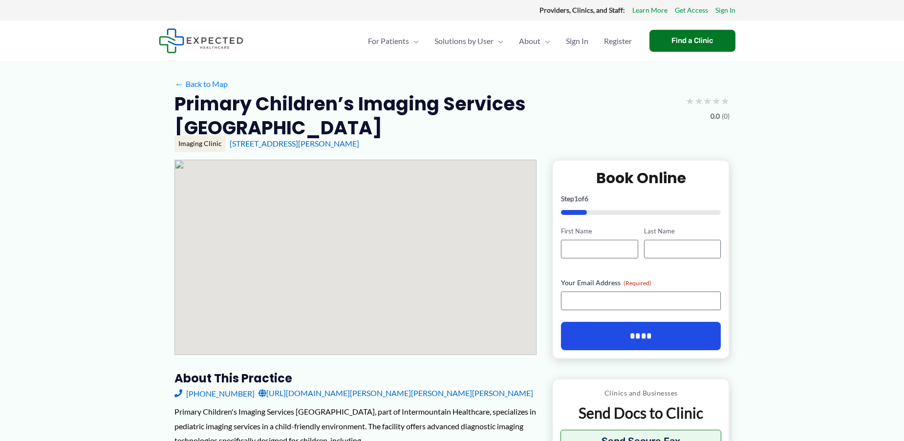 The image size is (904, 441). What do you see at coordinates (640, 393) in the screenshot?
I see `p: Clinics and Businesses` at bounding box center [640, 393].